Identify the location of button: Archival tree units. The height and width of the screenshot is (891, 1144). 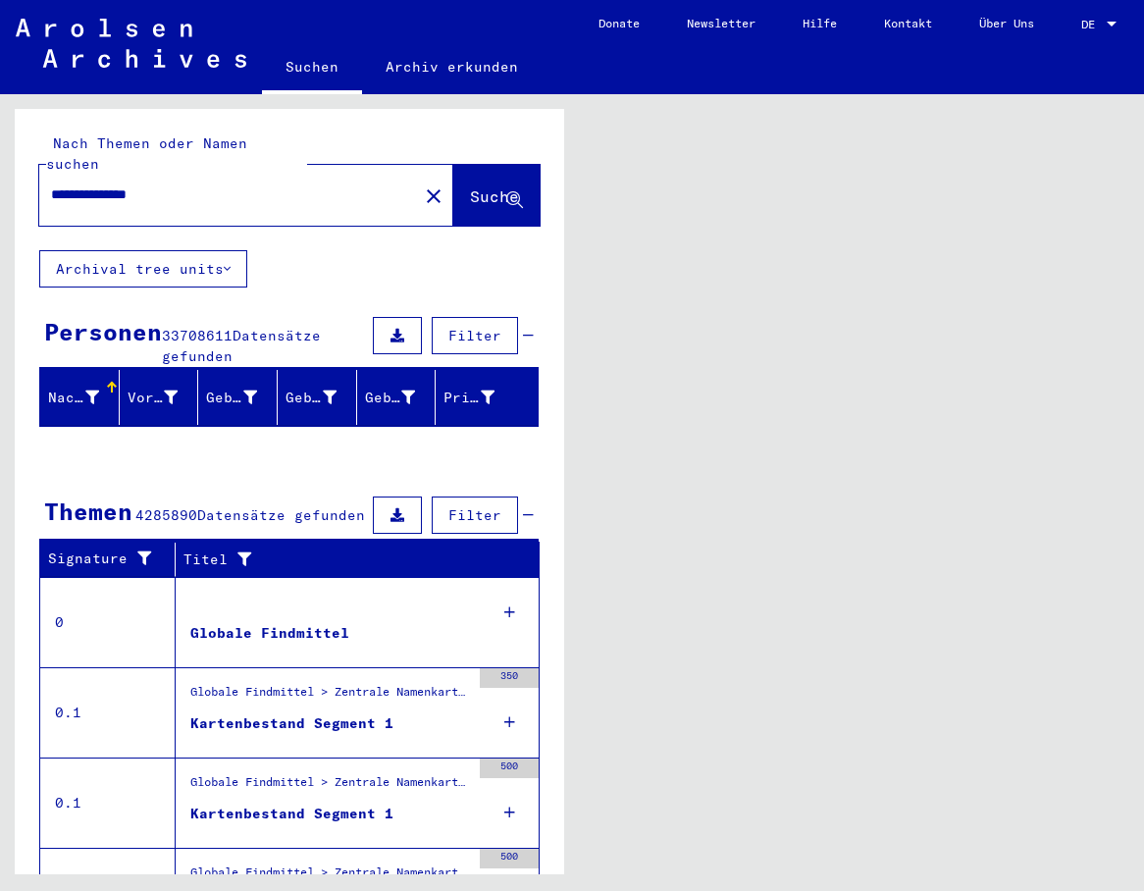
(143, 269).